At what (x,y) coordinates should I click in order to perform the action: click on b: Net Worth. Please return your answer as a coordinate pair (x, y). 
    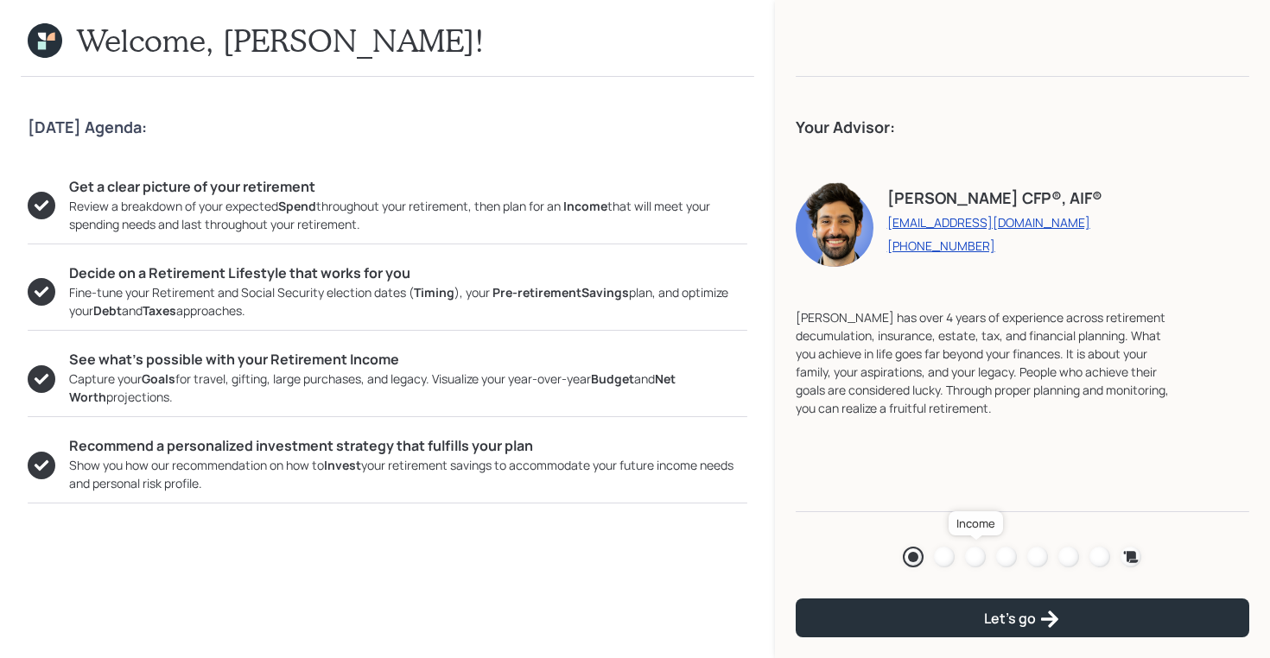
    Looking at the image, I should click on (372, 388).